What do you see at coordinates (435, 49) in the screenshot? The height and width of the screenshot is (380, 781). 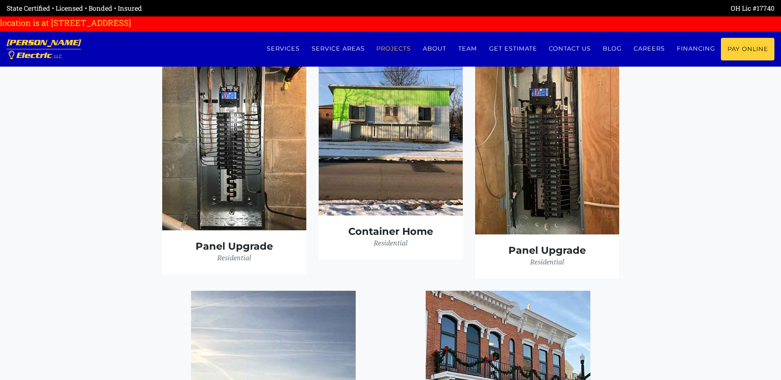 I see `a: About` at bounding box center [435, 49].